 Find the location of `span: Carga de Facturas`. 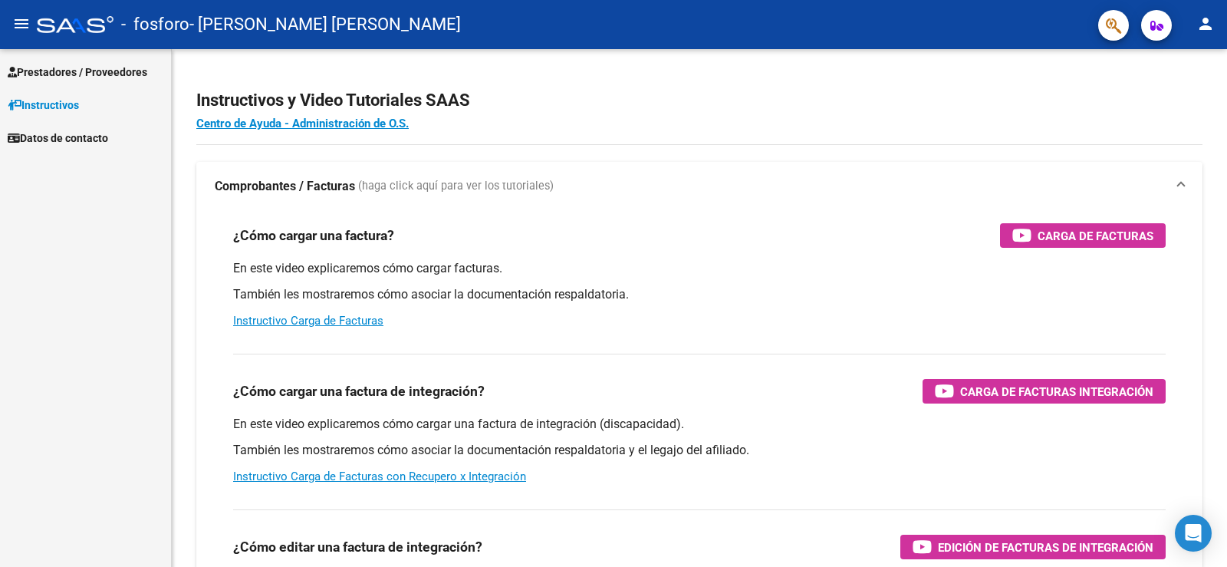

span: Carga de Facturas is located at coordinates (1095, 235).